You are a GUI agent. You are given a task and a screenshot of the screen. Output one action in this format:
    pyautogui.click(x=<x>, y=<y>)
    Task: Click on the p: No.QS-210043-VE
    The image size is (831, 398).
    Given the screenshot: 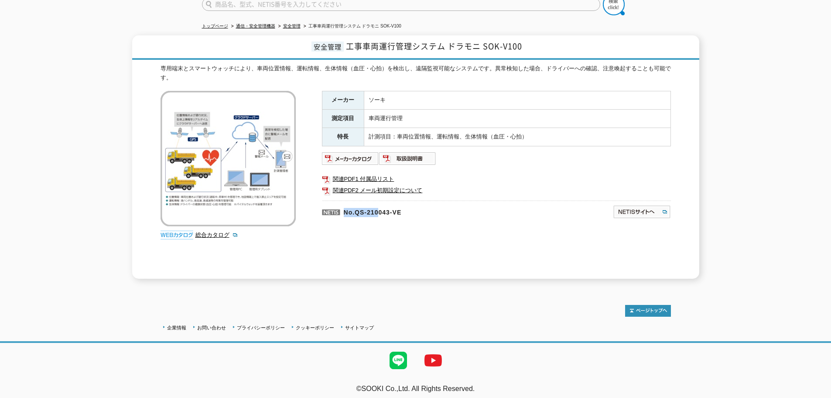 What is the action you would take?
    pyautogui.click(x=426, y=211)
    